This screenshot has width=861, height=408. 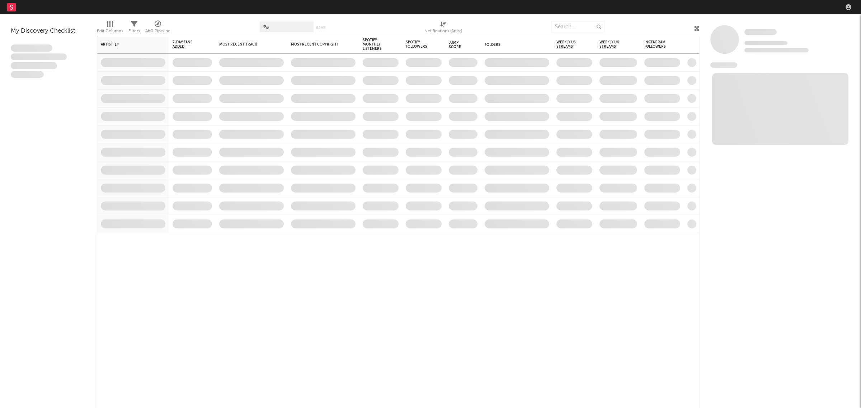 What do you see at coordinates (34, 66) in the screenshot?
I see `span: Praesent ac interdum` at bounding box center [34, 66].